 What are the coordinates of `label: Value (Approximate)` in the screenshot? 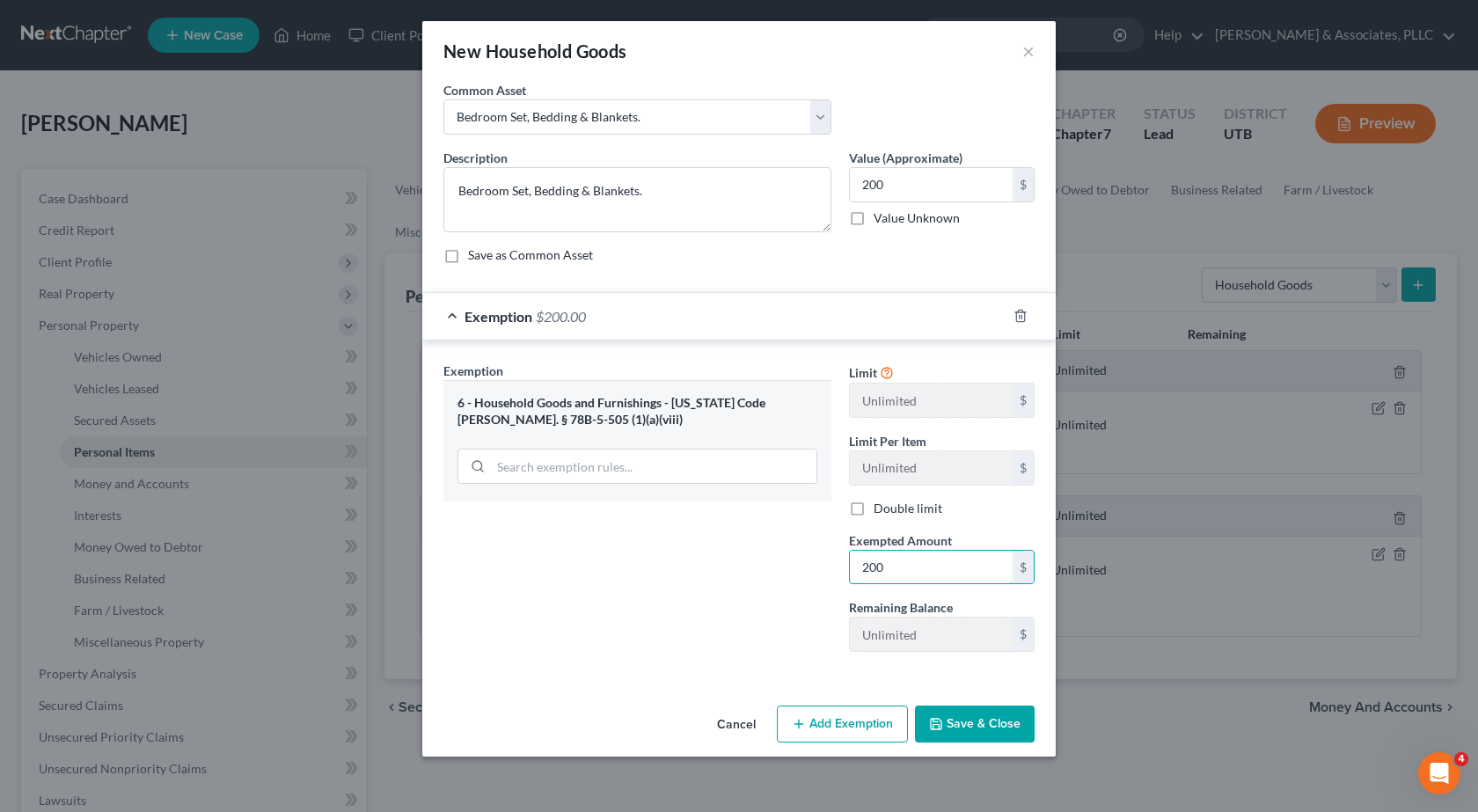 It's located at (905, 157).